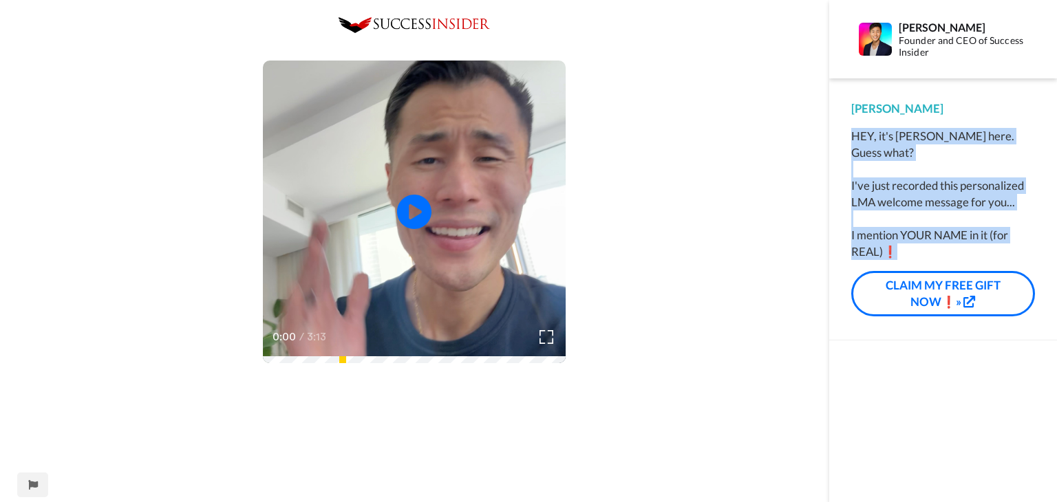 This screenshot has width=1057, height=502. I want to click on img: 0c8b3de2-5a68-4eb7-92e8-72f868773395, so click(414, 25).